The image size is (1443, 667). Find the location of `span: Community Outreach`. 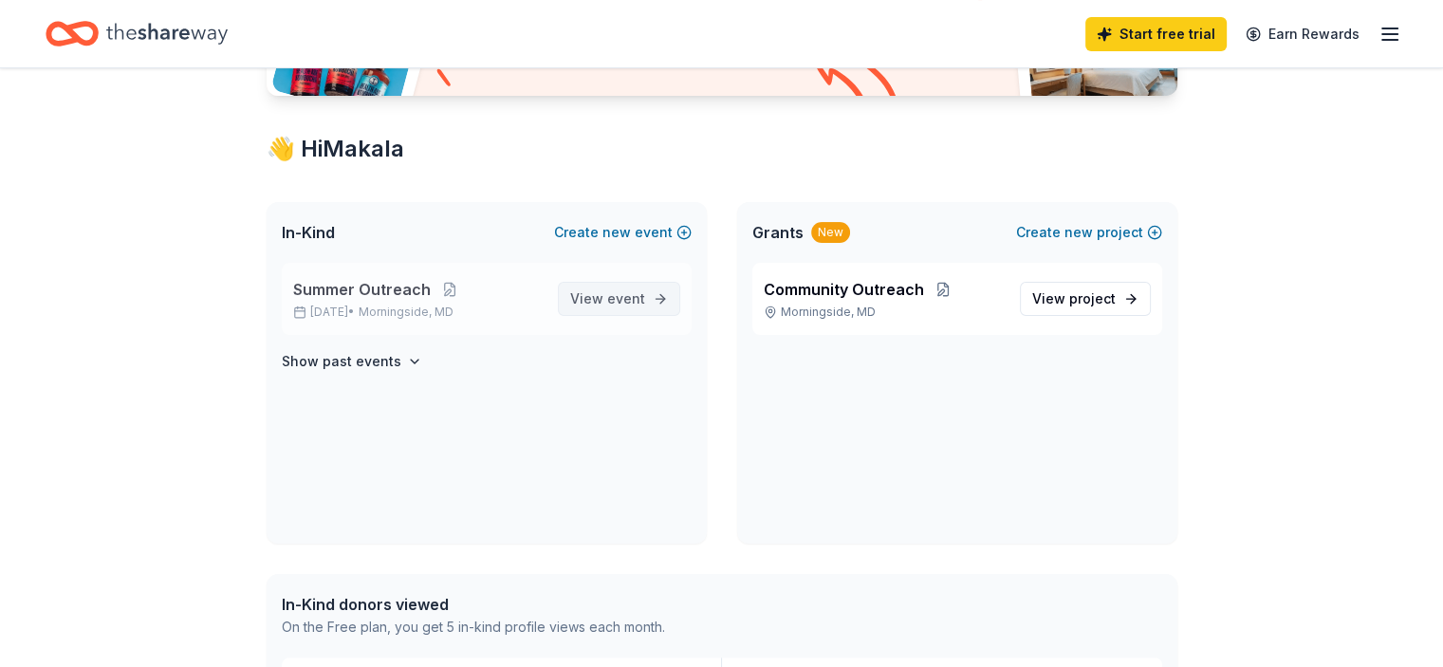

span: Community Outreach is located at coordinates (843, 289).